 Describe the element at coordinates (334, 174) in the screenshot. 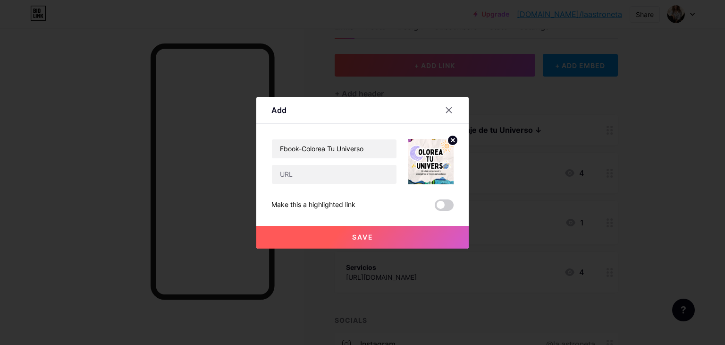

I see `input: URL` at that location.